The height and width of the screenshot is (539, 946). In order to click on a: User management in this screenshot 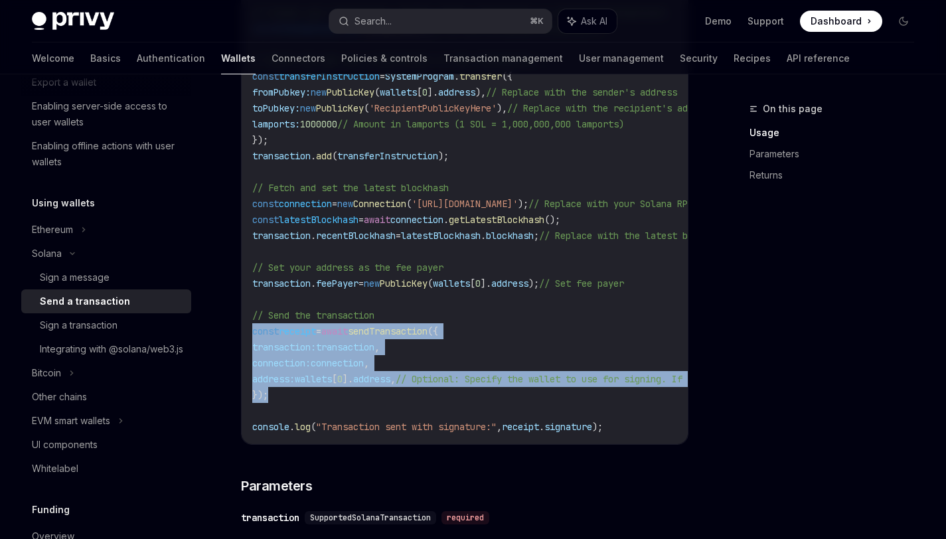, I will do `click(622, 58)`.